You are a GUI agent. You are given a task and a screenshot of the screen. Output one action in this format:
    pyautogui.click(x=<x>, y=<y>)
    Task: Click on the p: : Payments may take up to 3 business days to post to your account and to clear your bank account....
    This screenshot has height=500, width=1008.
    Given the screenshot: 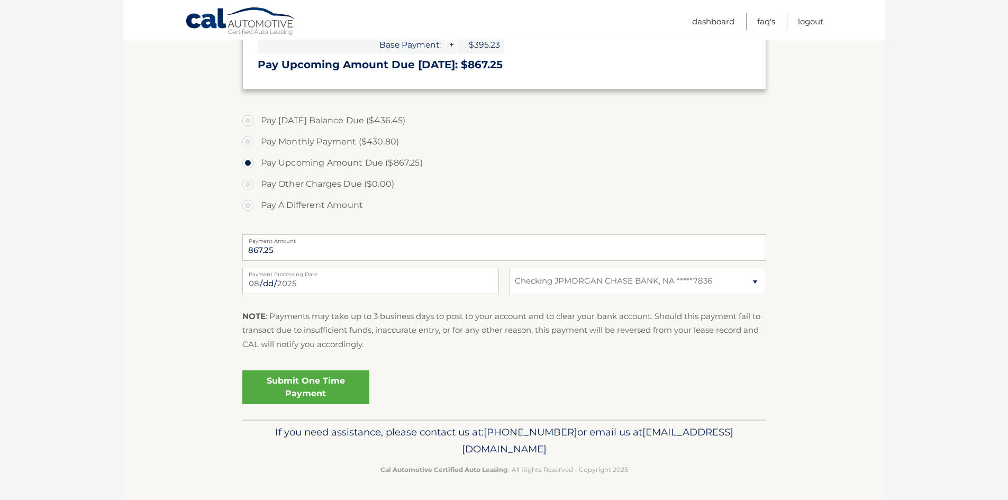 What is the action you would take?
    pyautogui.click(x=504, y=330)
    